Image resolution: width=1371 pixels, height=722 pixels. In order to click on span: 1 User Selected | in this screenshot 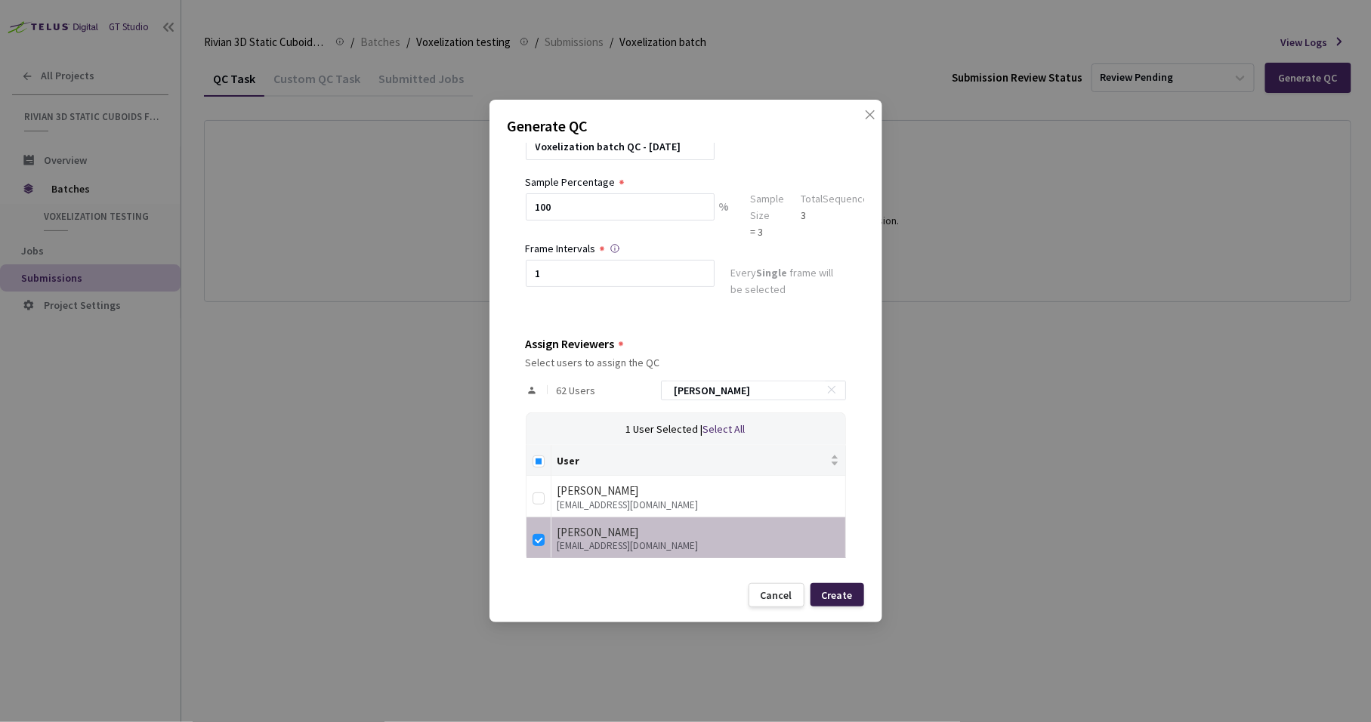, I will do `click(665, 429)`.